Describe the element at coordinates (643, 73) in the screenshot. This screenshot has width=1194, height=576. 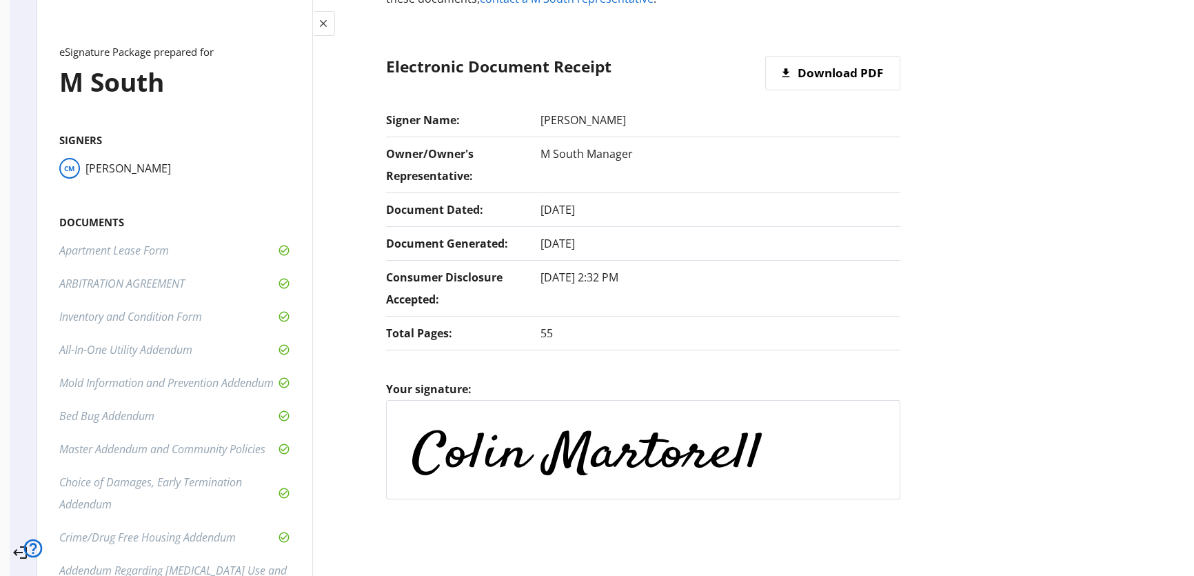
I see `h2: Electronic Document Receipt` at that location.